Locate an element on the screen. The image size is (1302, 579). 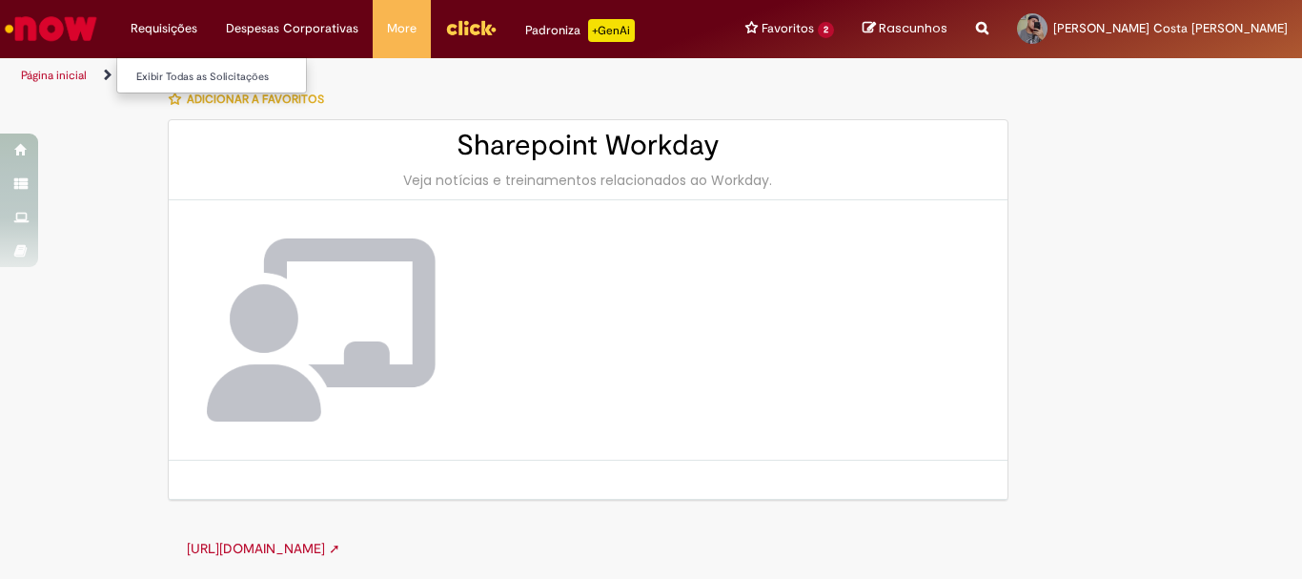
span: Despesas Corporativas is located at coordinates (292, 29).